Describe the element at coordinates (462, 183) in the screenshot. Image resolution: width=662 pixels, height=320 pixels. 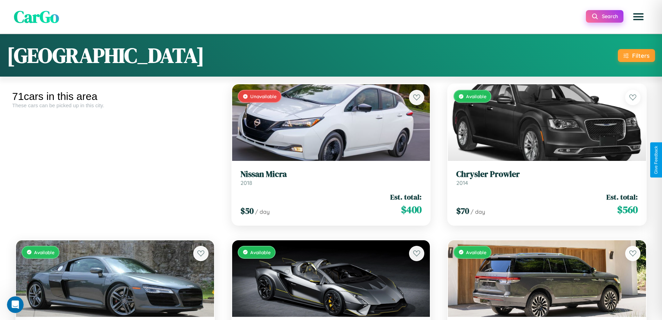
I see `span: 2014` at that location.